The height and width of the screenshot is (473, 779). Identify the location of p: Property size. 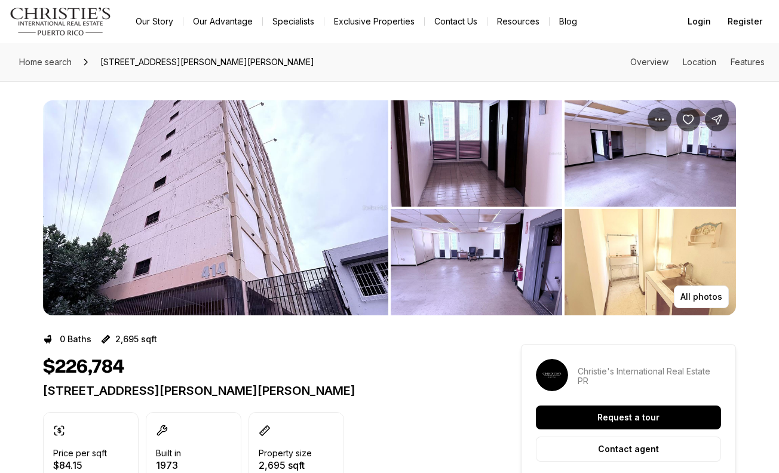
(285, 453).